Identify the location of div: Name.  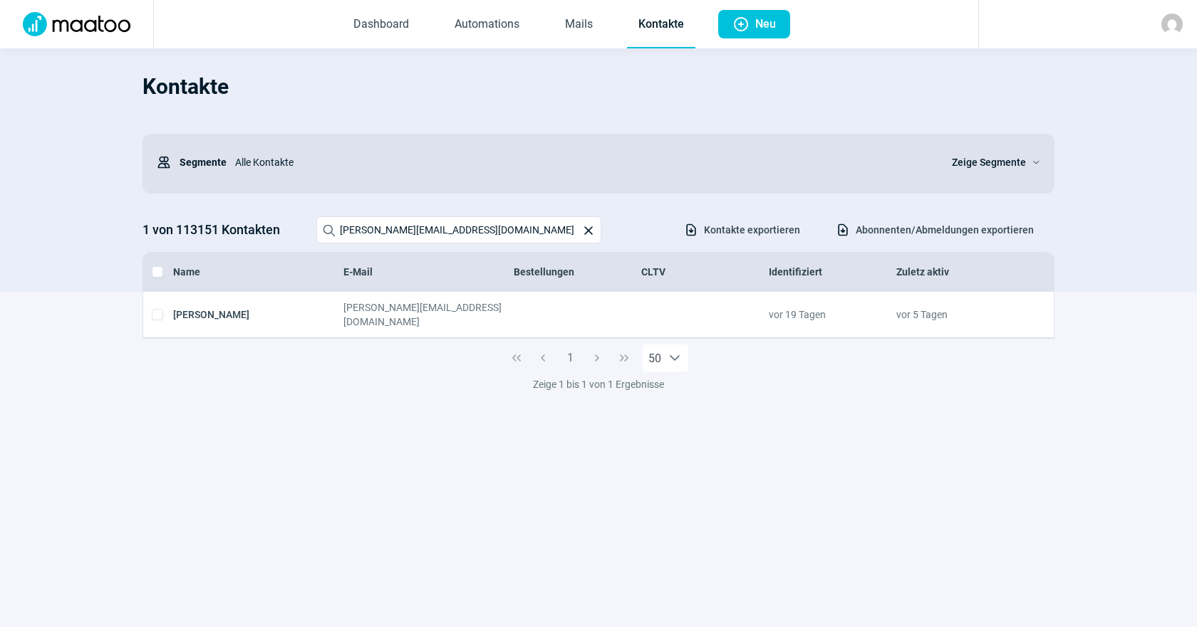
(258, 272).